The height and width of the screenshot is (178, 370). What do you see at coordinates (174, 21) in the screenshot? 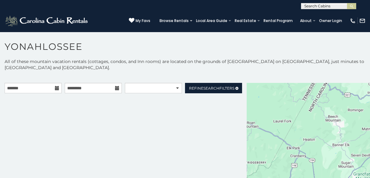
I see `a: Browse Rentals` at bounding box center [174, 21].